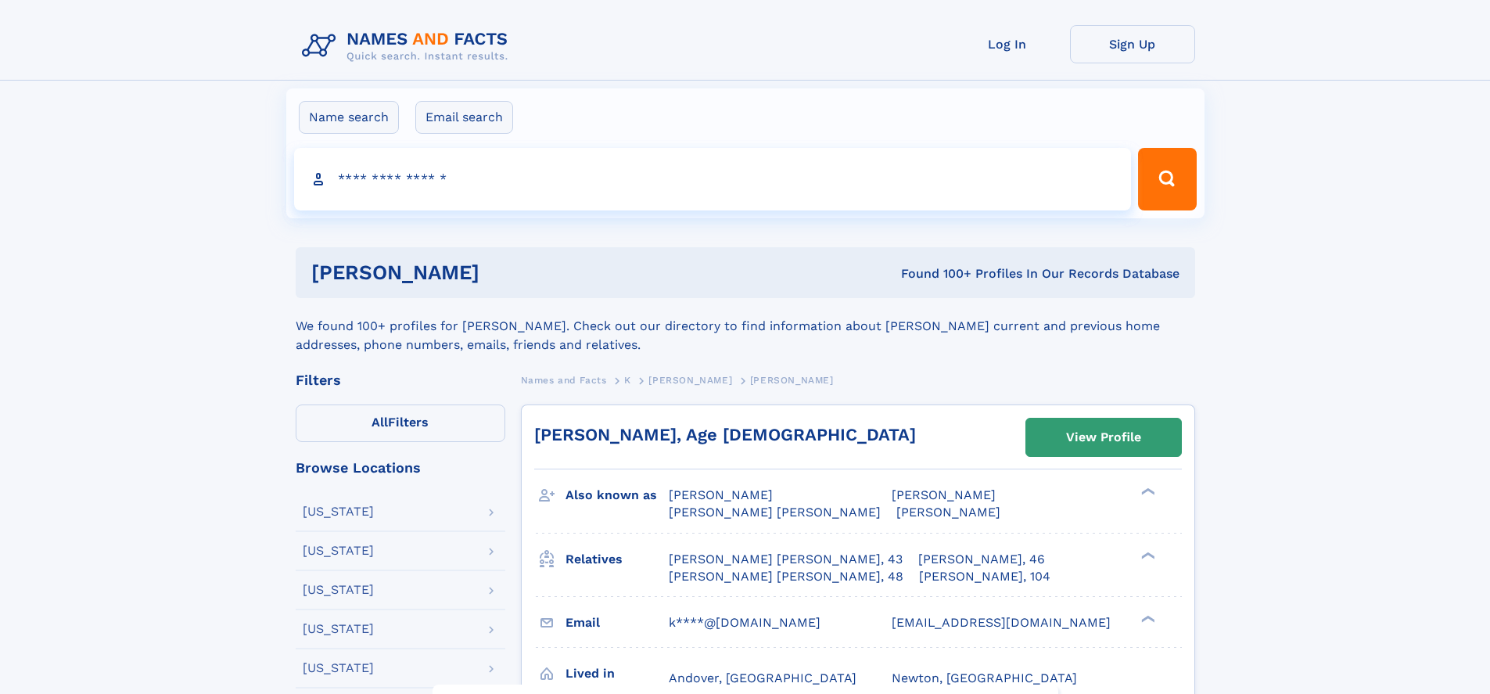  Describe the element at coordinates (617, 495) in the screenshot. I see `h3: Also known as` at that location.